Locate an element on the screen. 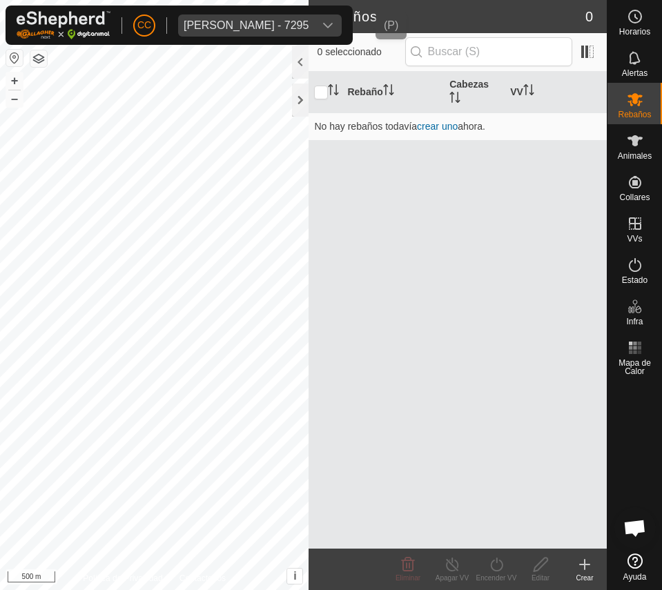 The height and width of the screenshot is (590, 662). input: Buscar (S) is located at coordinates (489, 52).